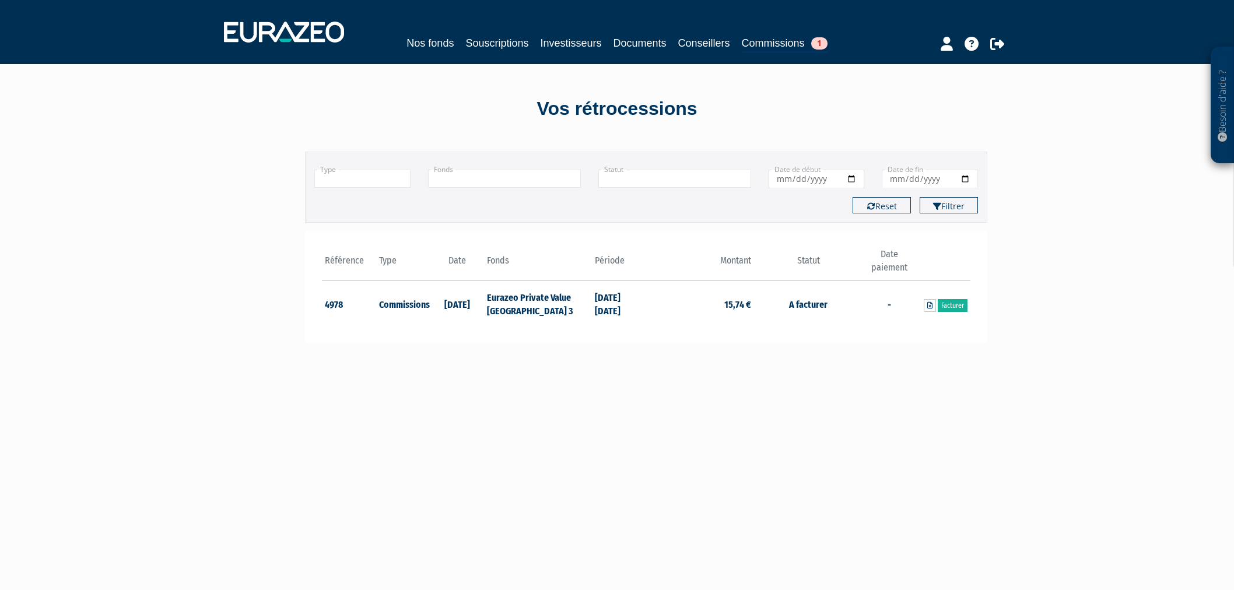  Describe the element at coordinates (403, 304) in the screenshot. I see `td: Commissions` at that location.